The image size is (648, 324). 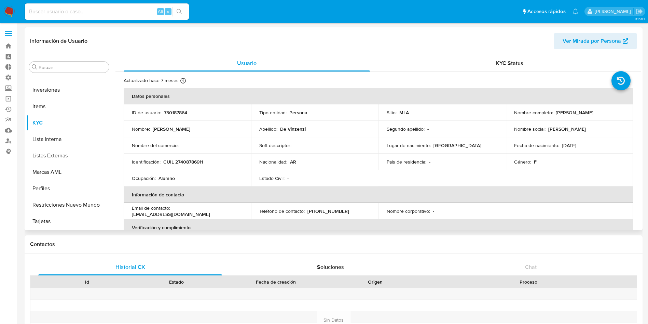 What do you see at coordinates (547, 11) in the screenshot?
I see `span: Accesos rápidos` at bounding box center [547, 11].